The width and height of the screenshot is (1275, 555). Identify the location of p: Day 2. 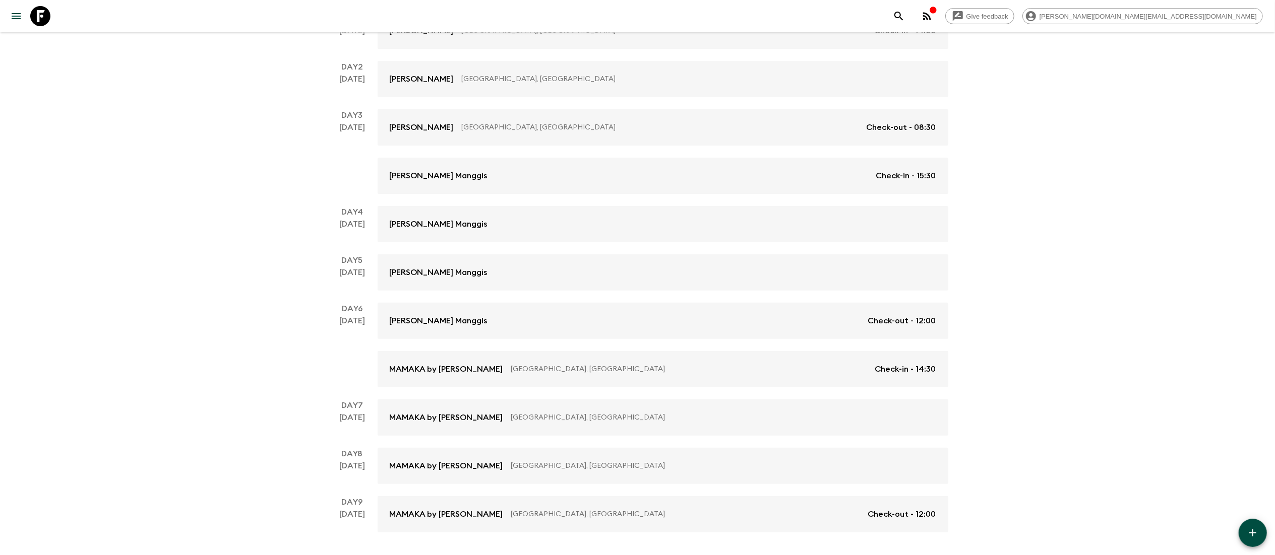
(352, 67).